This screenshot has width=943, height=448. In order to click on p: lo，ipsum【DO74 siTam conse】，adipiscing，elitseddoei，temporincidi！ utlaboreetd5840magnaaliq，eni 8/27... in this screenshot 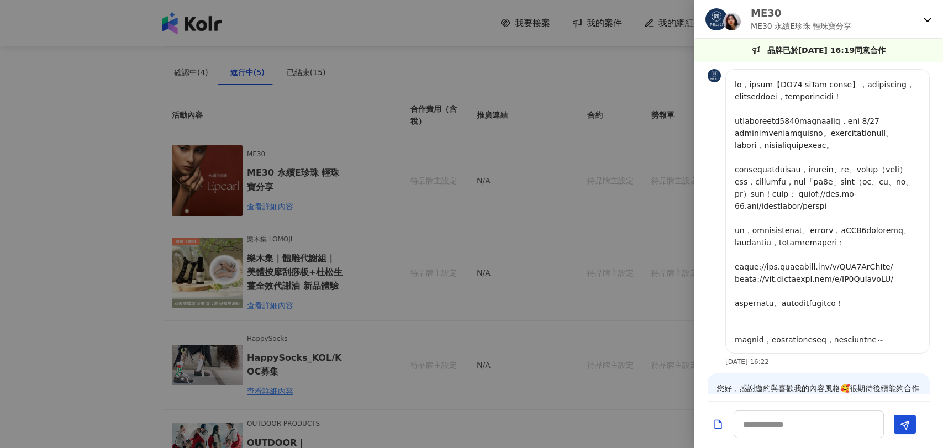, I will do `click(827, 212)`.